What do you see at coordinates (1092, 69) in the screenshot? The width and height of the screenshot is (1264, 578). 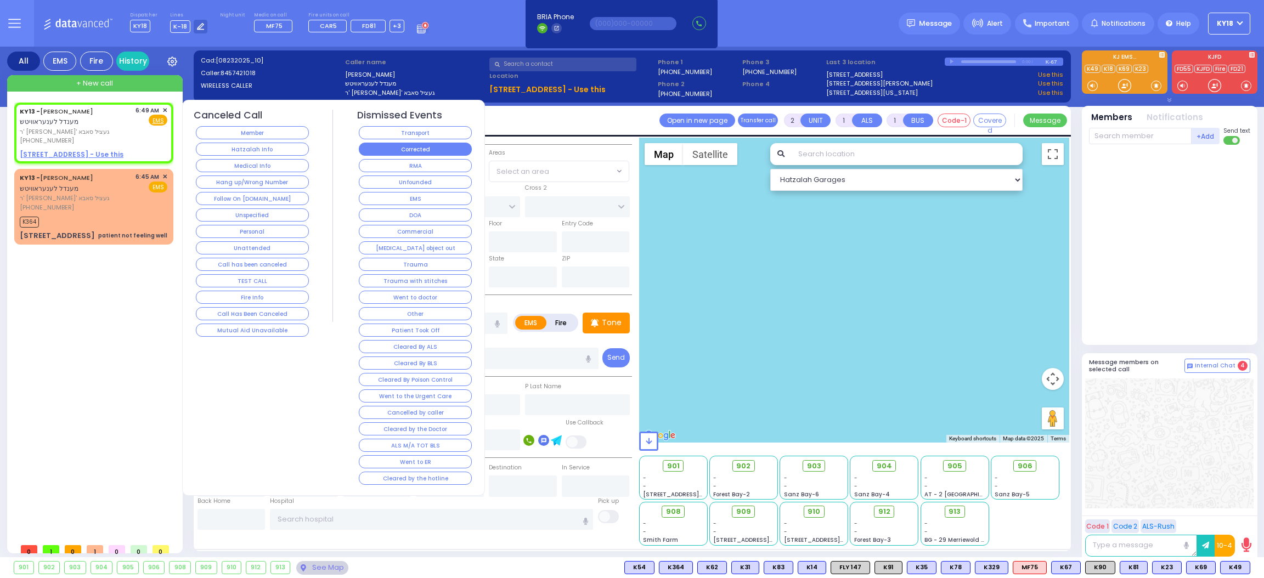 I see `a: K49` at bounding box center [1092, 69].